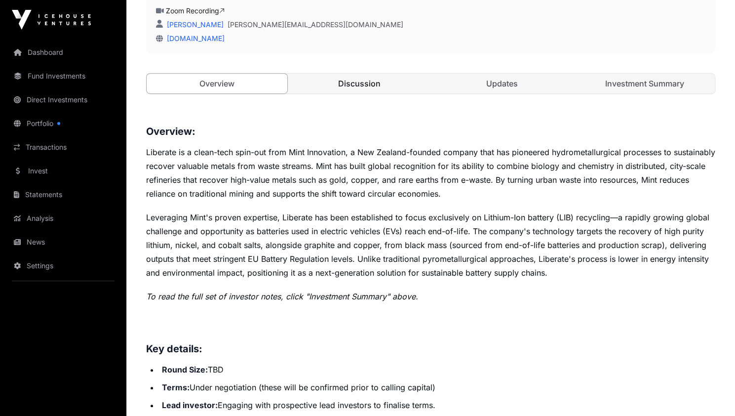 The image size is (735, 416). What do you see at coordinates (185, 369) in the screenshot?
I see `strong: Round Size:` at bounding box center [185, 369].